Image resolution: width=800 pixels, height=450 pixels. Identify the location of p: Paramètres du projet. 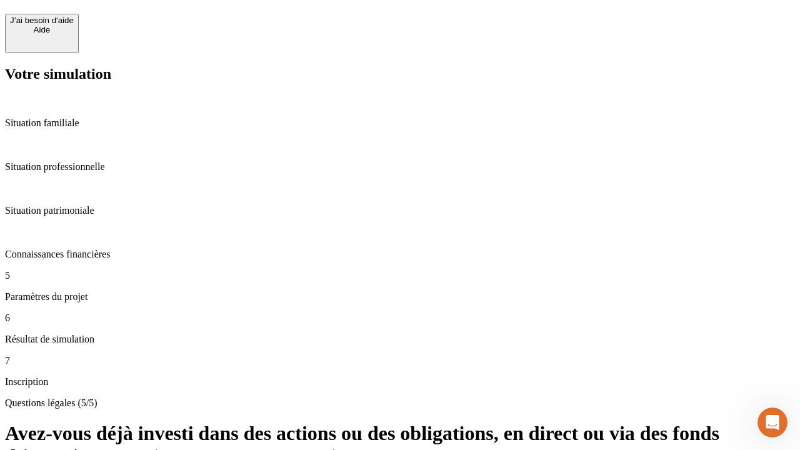
(400, 297).